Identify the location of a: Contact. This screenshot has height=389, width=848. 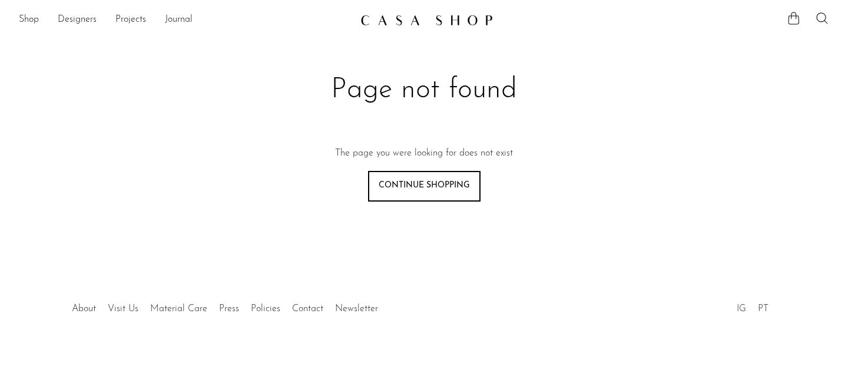
(307, 309).